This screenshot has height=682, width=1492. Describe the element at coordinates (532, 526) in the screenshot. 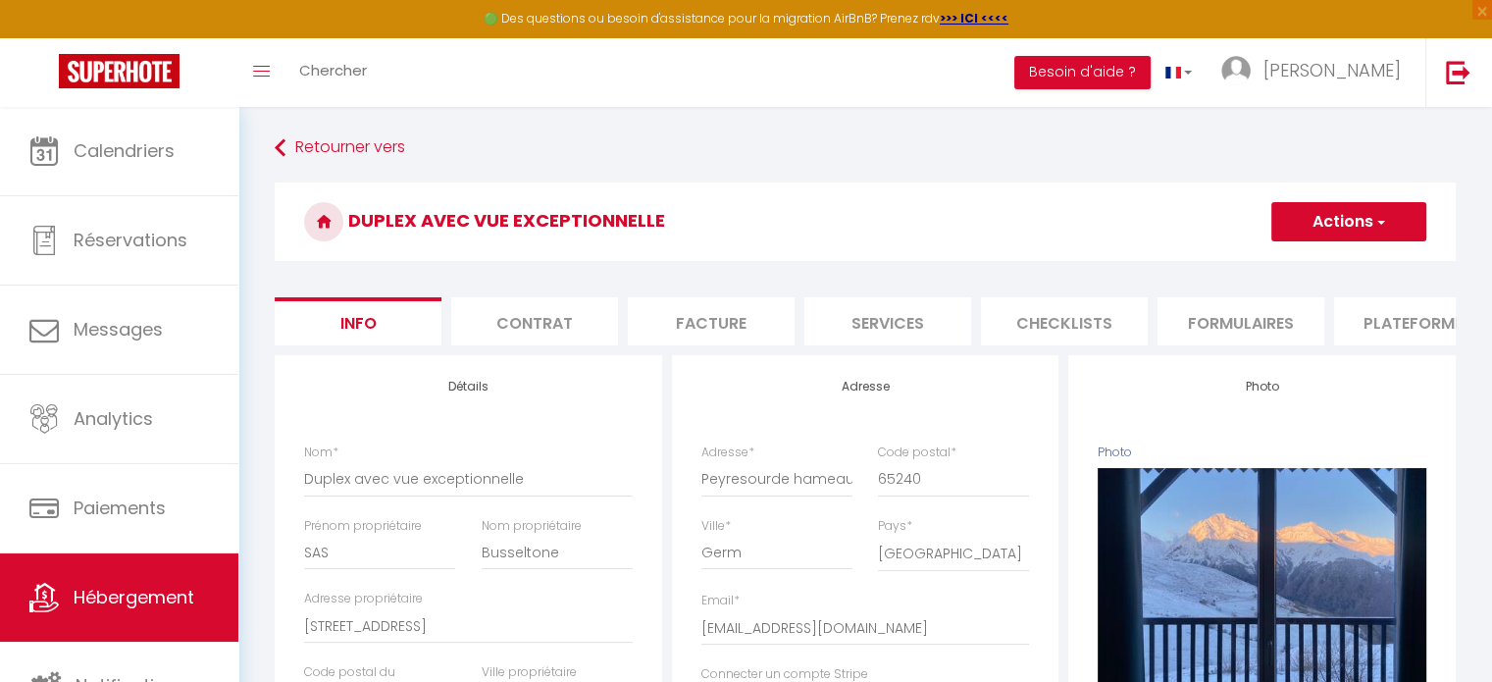

I see `label: Nom propriétaire` at that location.